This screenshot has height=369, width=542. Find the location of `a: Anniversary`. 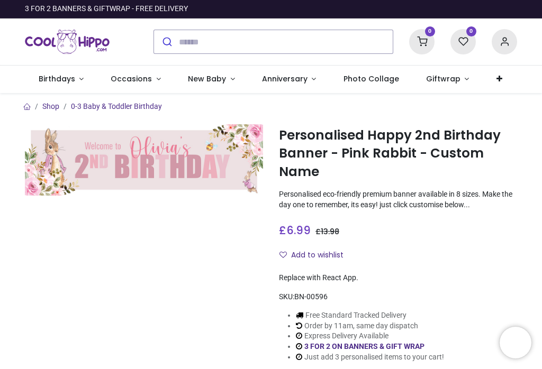

a: Anniversary is located at coordinates (289, 79).